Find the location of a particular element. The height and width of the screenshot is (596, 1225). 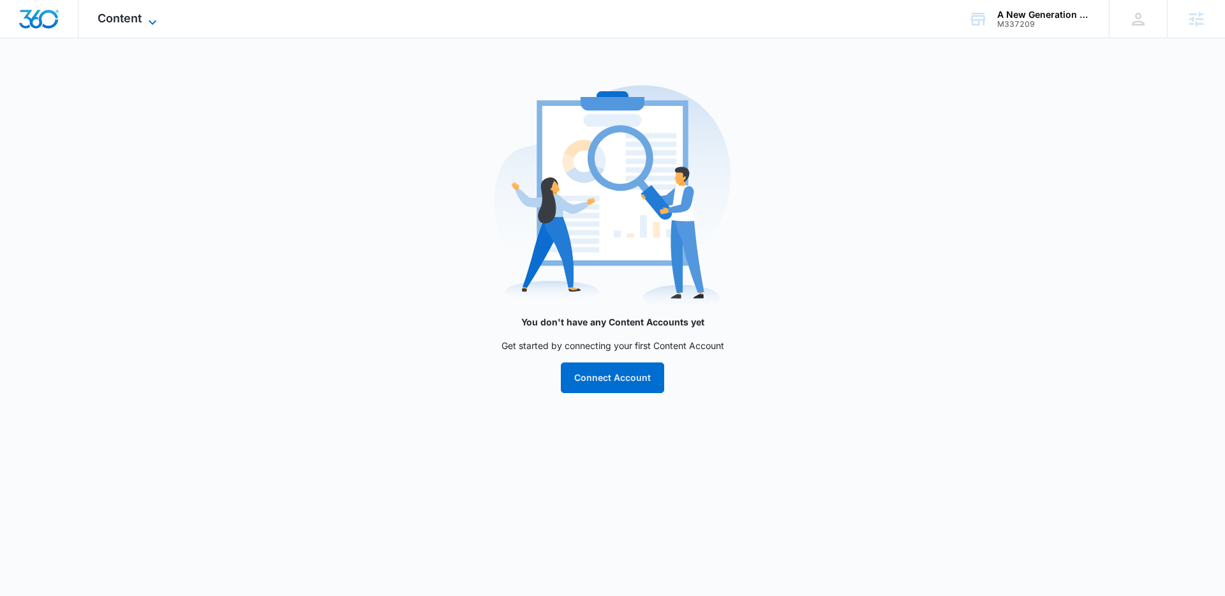

p: You don't have any Content Accounts yet is located at coordinates (612, 321).